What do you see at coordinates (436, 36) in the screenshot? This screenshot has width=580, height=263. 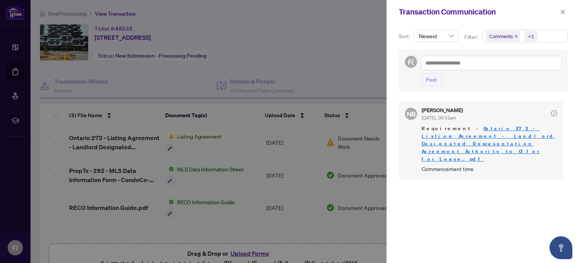 I see `span: Newest` at bounding box center [436, 36].